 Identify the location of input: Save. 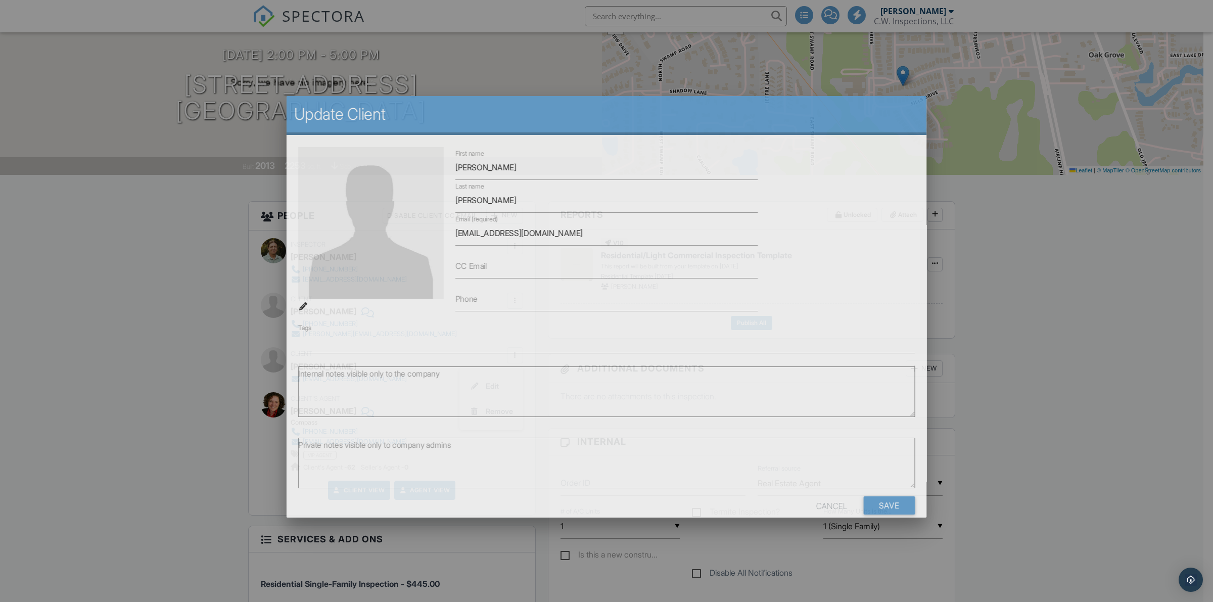
(889, 505).